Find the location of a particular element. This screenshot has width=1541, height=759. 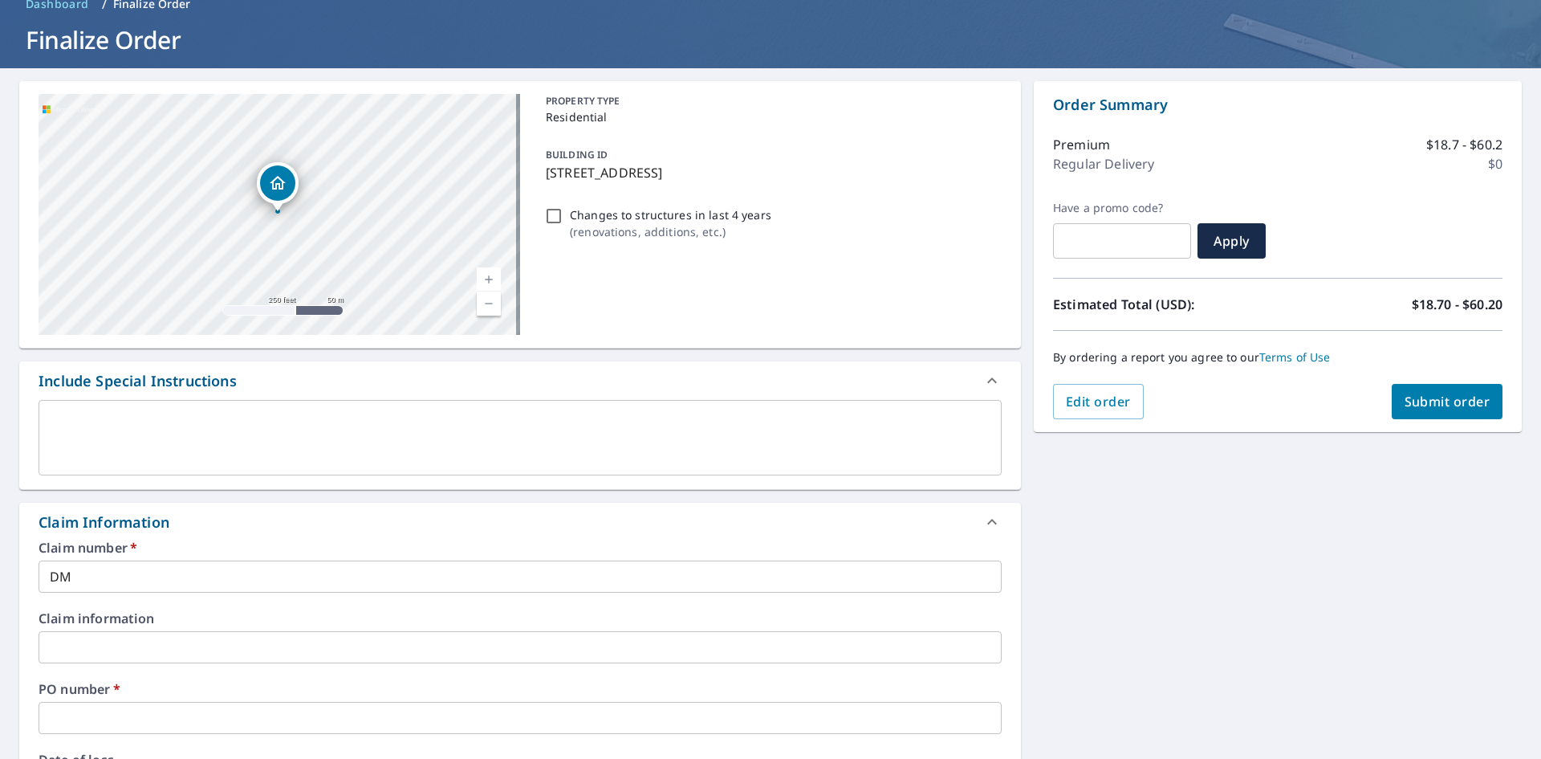

span: Edit order is located at coordinates (1098, 401).